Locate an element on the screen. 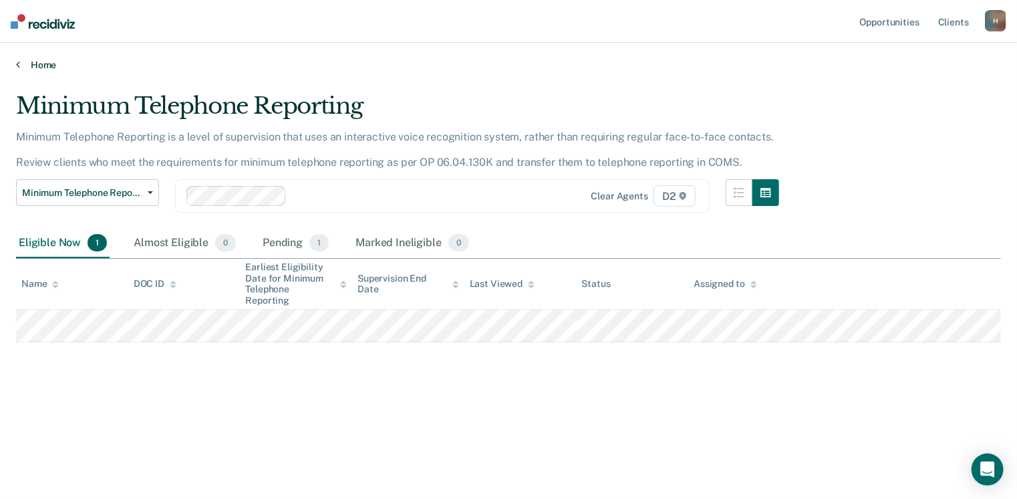 The height and width of the screenshot is (499, 1017). div: Clear agents is located at coordinates (620, 196).